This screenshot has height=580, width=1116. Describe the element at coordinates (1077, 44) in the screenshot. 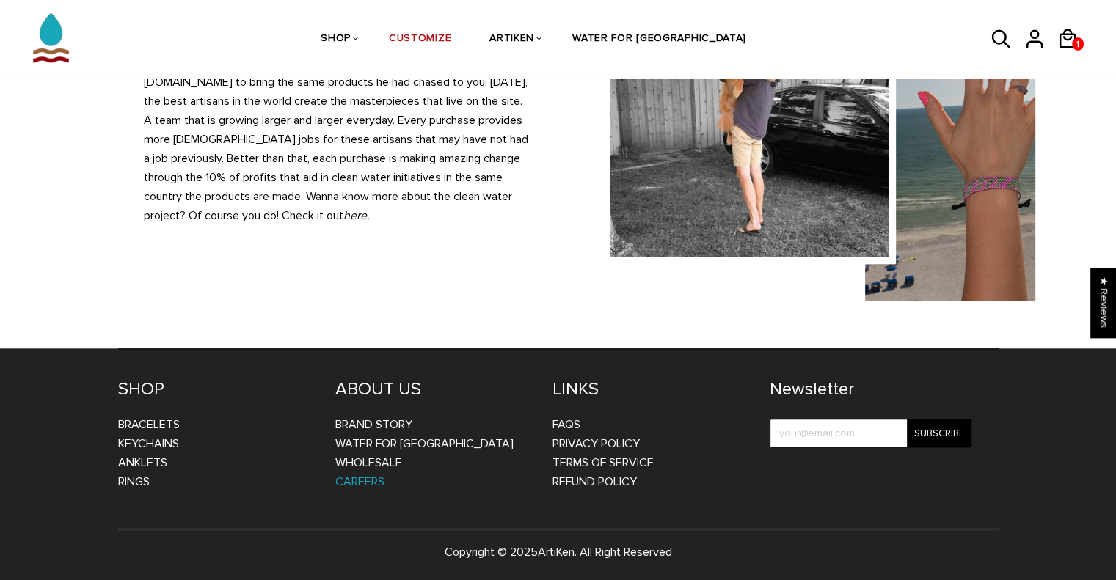

I see `span: 1` at that location.